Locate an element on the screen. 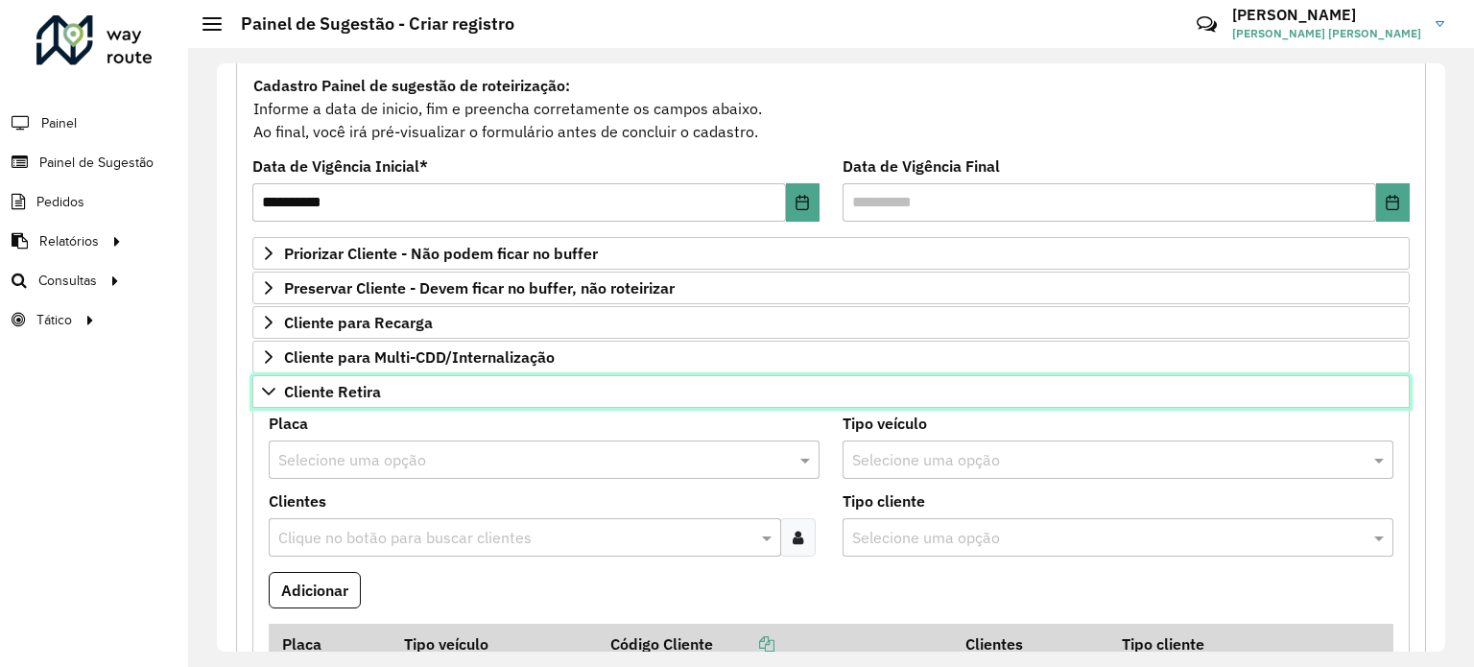 The image size is (1474, 667). span: Relatórios is located at coordinates (69, 241).